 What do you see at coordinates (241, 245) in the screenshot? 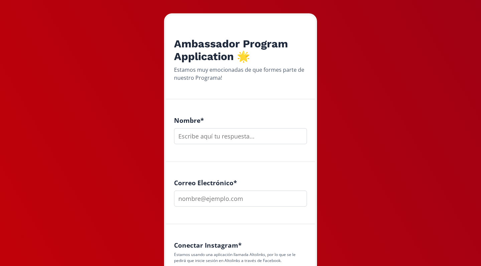
I see `h4: Conectar Instagram *` at bounding box center [241, 245].